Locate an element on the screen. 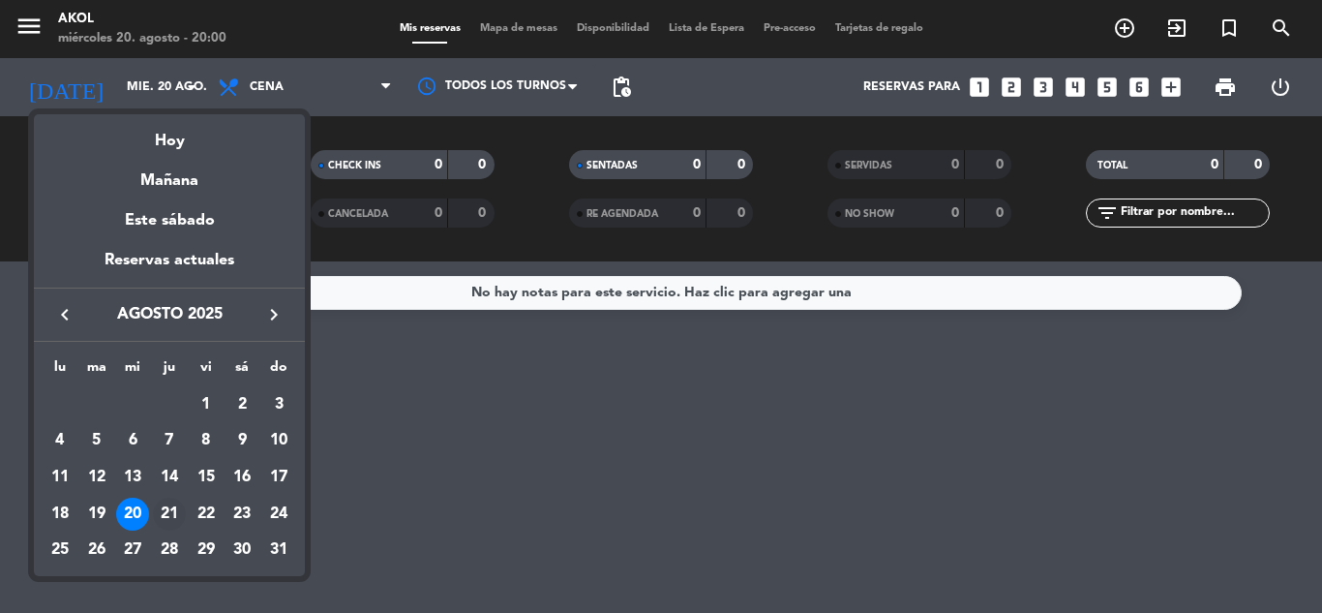 Image resolution: width=1322 pixels, height=613 pixels. td: 30 de agosto de 2025 is located at coordinates (243, 551).